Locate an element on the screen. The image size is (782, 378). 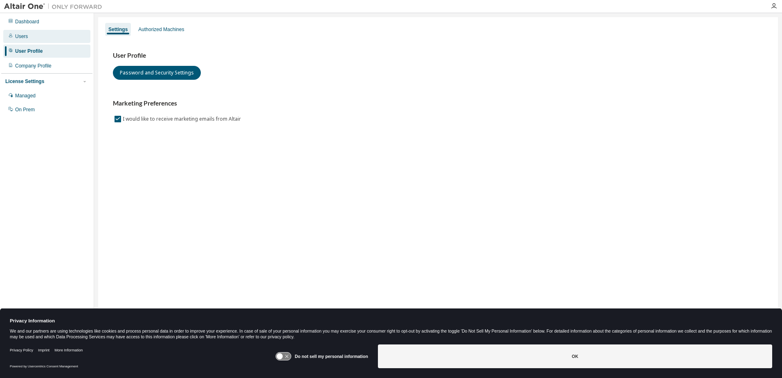
div: User Profile is located at coordinates (29, 51).